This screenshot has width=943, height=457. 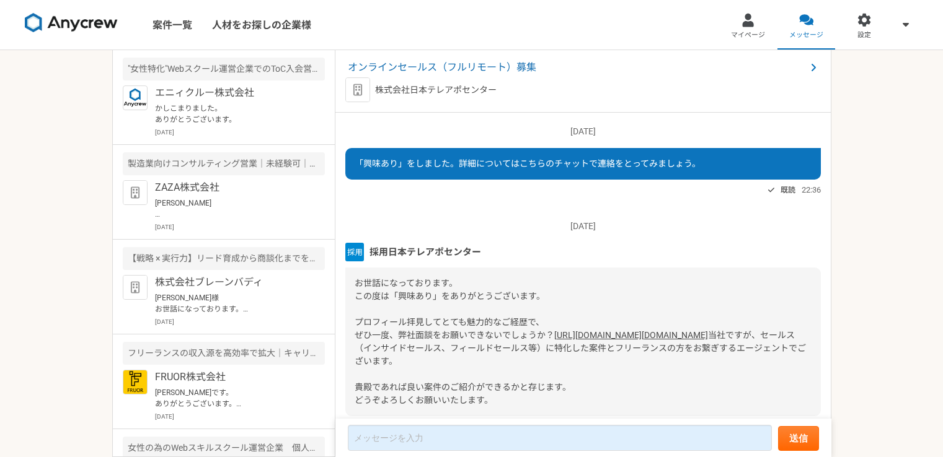 I want to click on p: エニィクルー株式会社, so click(x=231, y=93).